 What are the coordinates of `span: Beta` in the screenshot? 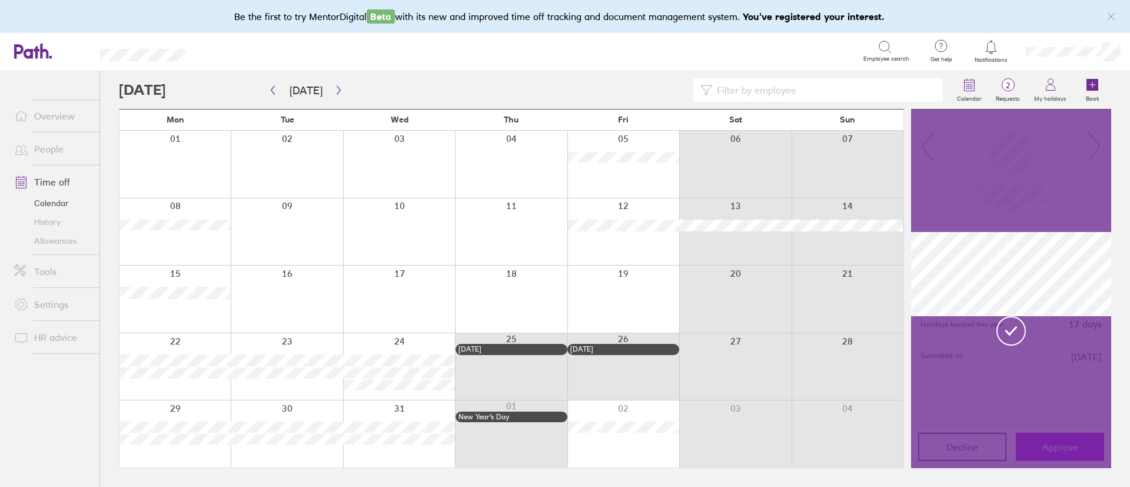 It's located at (381, 16).